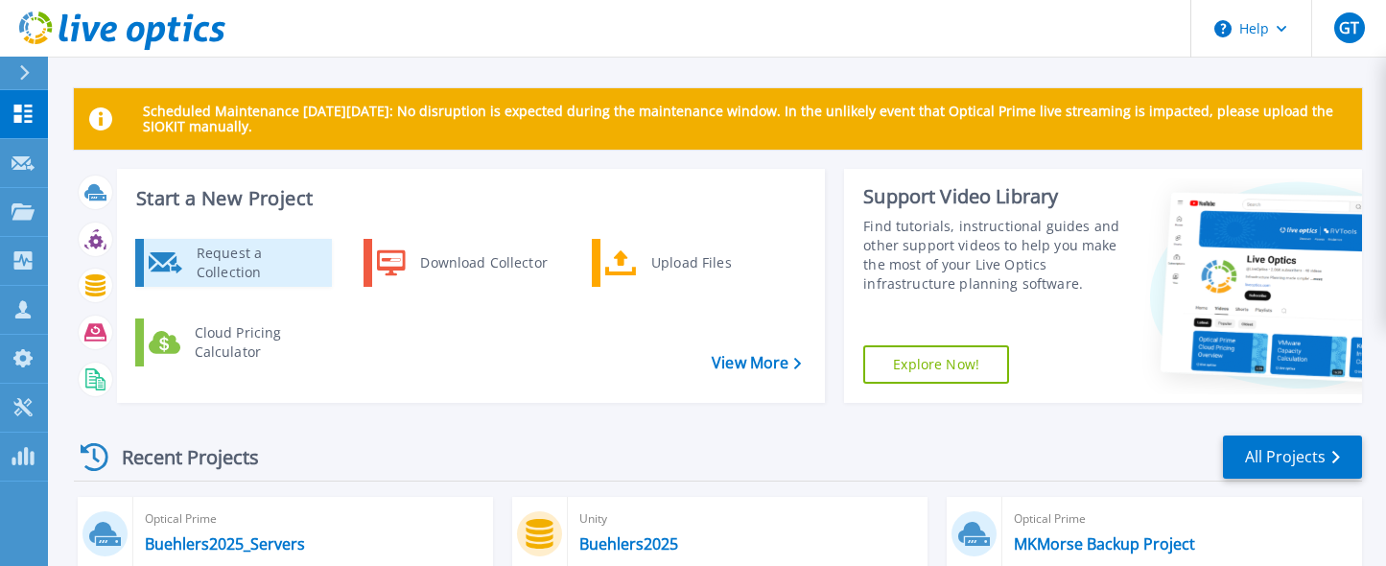  What do you see at coordinates (1292, 457) in the screenshot?
I see `a: All Projects` at bounding box center [1292, 457].